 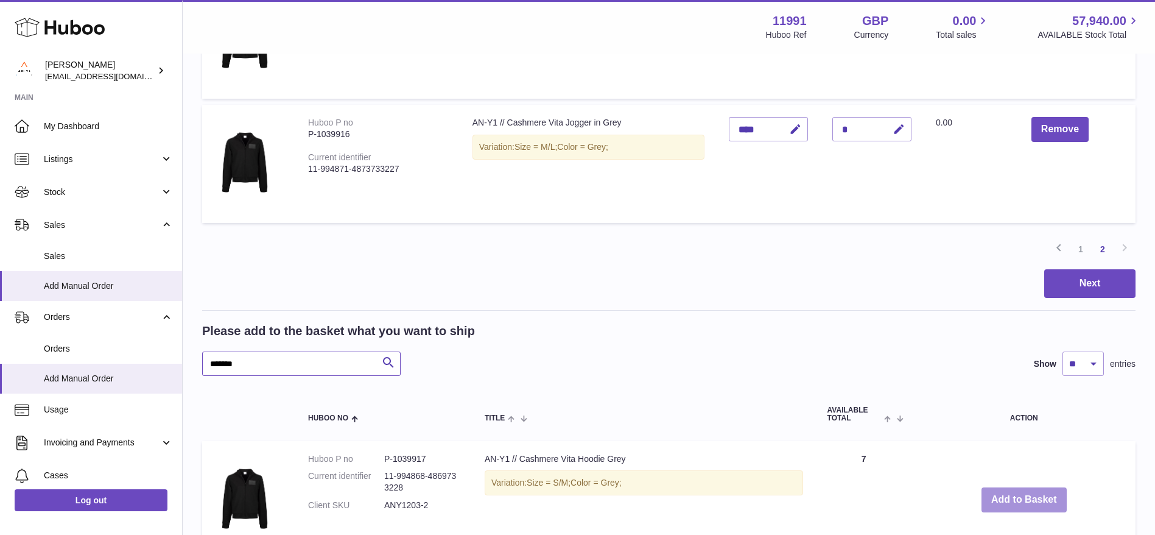 I want to click on strong: GBP, so click(x=875, y=21).